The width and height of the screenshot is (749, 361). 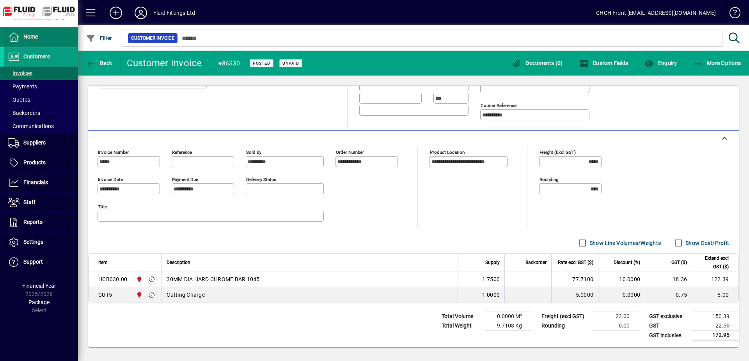 What do you see at coordinates (33, 242) in the screenshot?
I see `span: Settings` at bounding box center [33, 242].